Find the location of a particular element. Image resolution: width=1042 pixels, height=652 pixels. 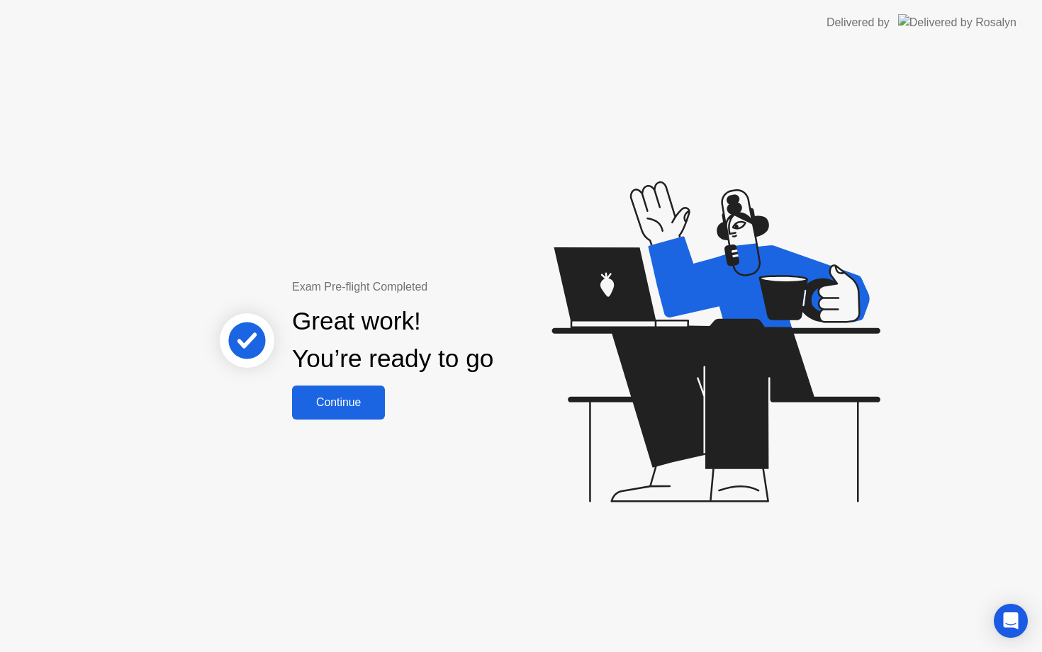

div: Delivered by is located at coordinates (858, 23).